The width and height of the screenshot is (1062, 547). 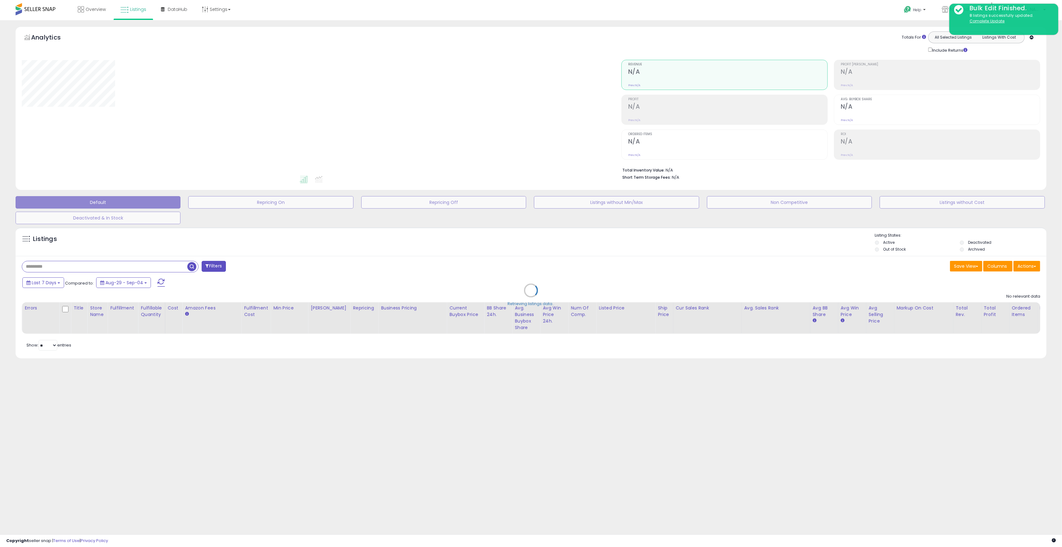 I want to click on button: Deactivated & In Stock, so click(x=98, y=218).